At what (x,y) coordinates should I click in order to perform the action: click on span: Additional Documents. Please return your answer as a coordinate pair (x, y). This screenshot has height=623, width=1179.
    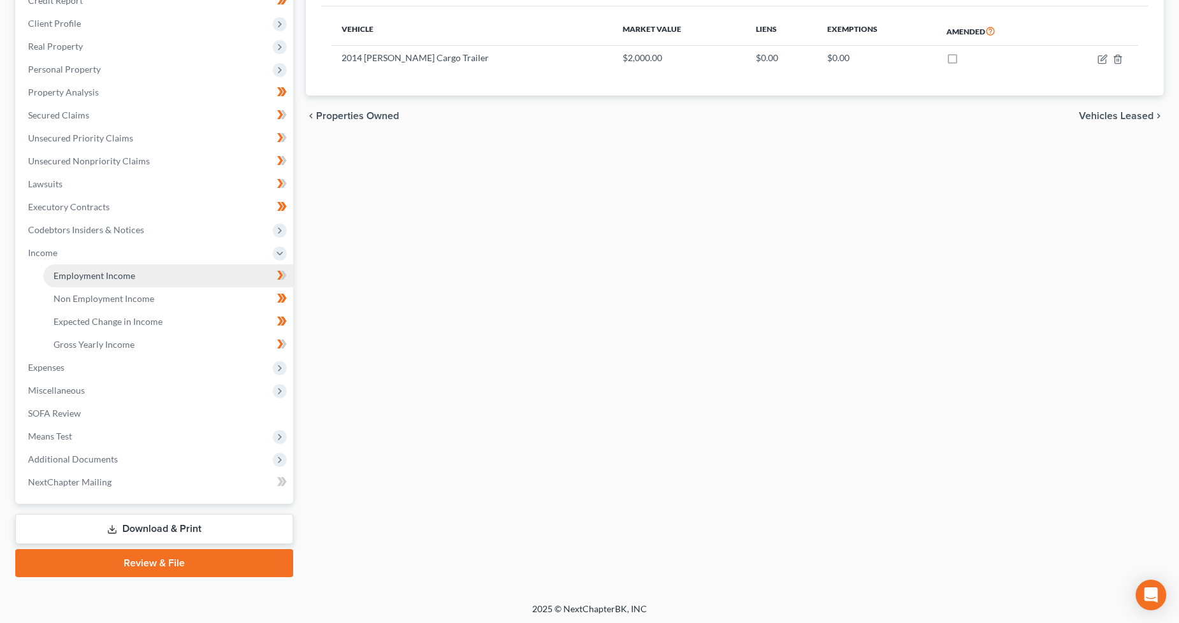
    Looking at the image, I should click on (73, 459).